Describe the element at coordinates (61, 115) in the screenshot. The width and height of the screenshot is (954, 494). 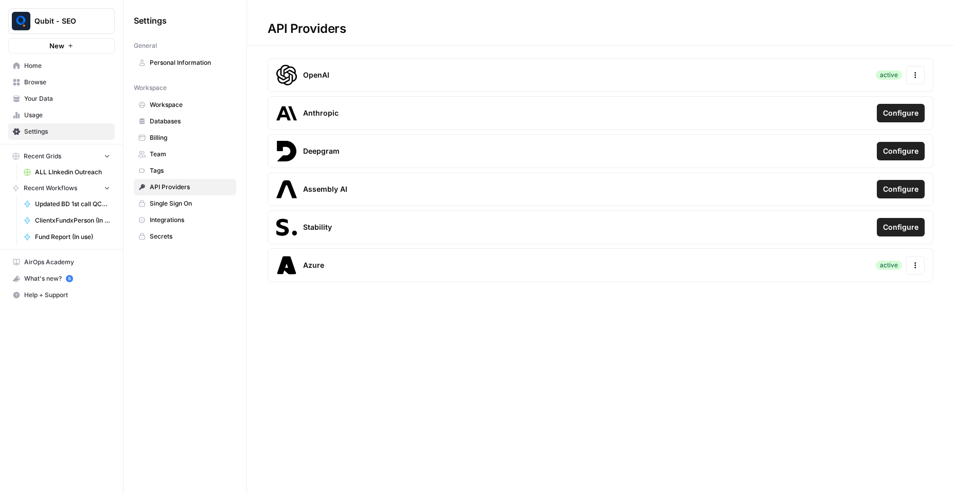
I see `a: Usage` at that location.